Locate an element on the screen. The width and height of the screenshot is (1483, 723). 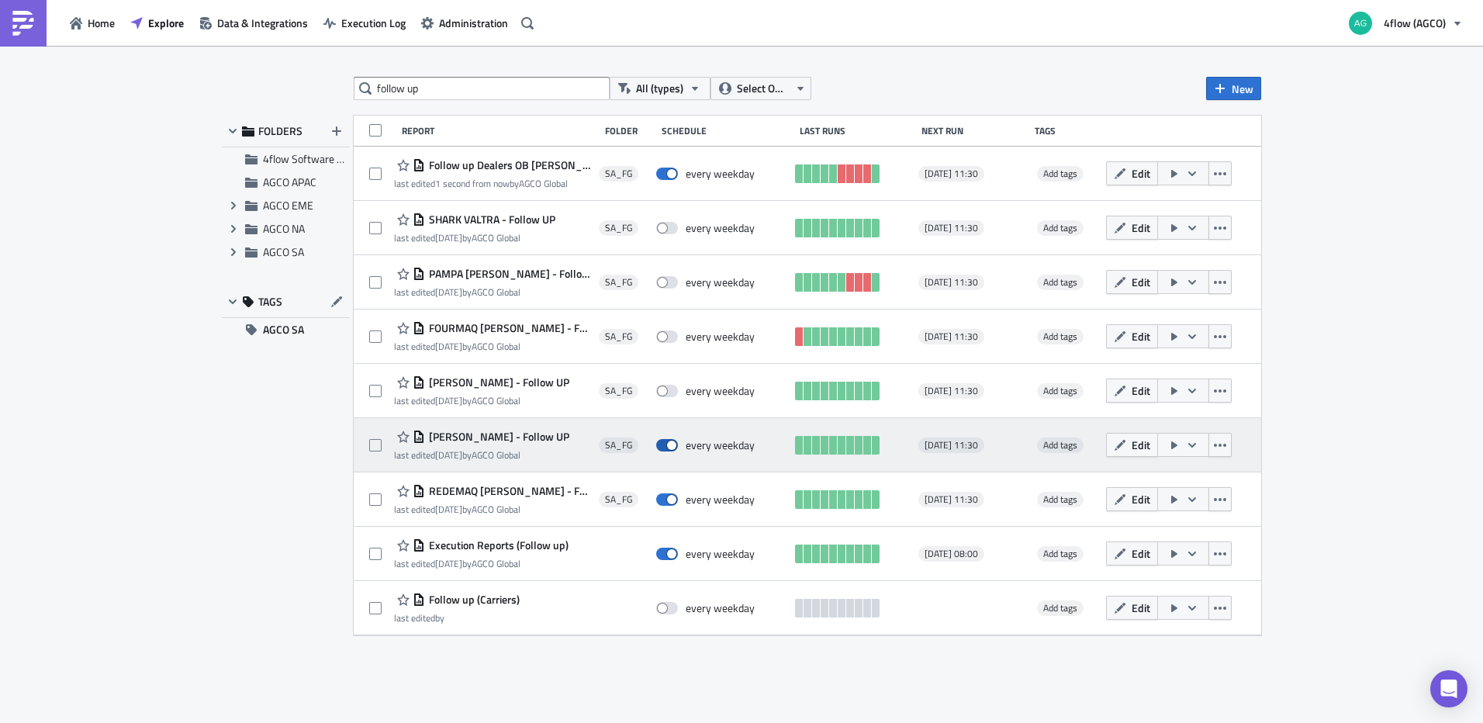
time: 2025-10-01T11:30:06Z is located at coordinates (473, 183).